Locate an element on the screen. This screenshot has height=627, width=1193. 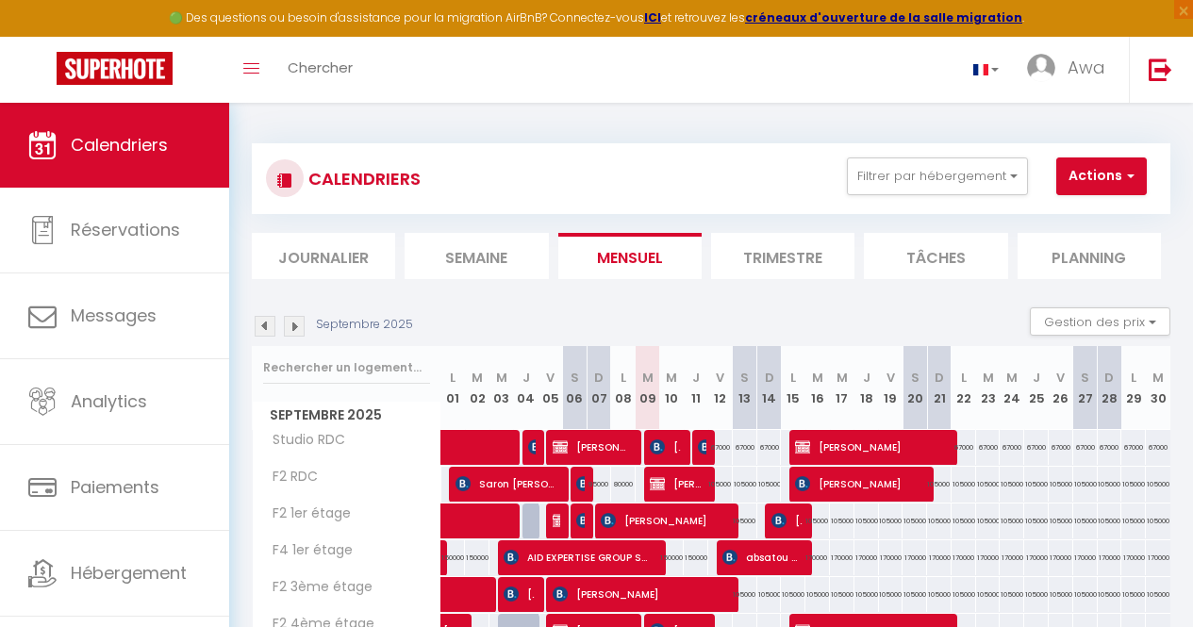
img: Super Booking is located at coordinates (114, 68).